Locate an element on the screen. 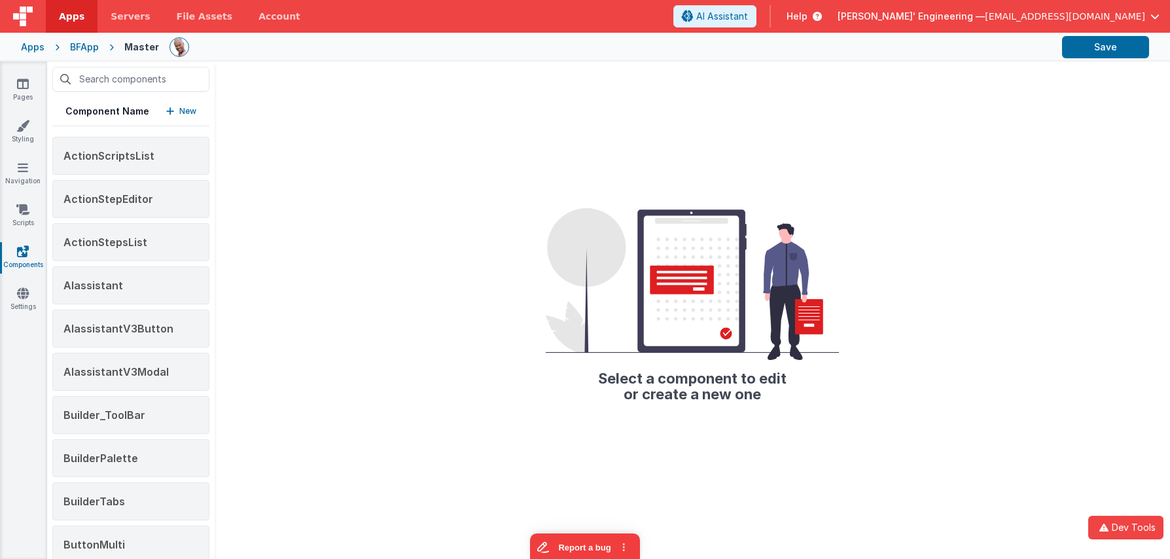 The image size is (1170, 559). p: New is located at coordinates (188, 111).